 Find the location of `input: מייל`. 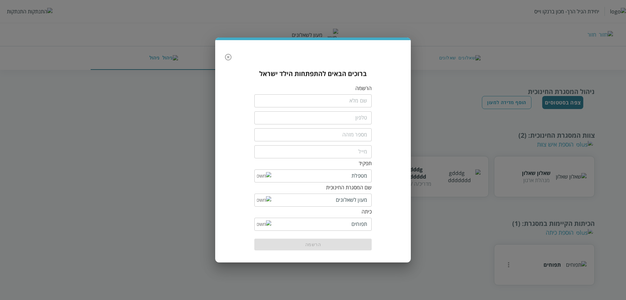

input: מייל is located at coordinates (313, 152).